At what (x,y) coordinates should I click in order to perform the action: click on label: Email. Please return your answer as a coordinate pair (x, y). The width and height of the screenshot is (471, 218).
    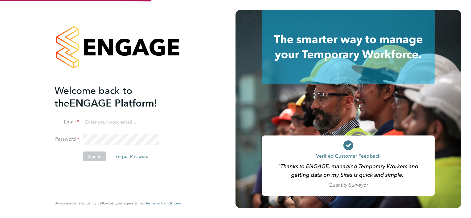
    Looking at the image, I should click on (67, 122).